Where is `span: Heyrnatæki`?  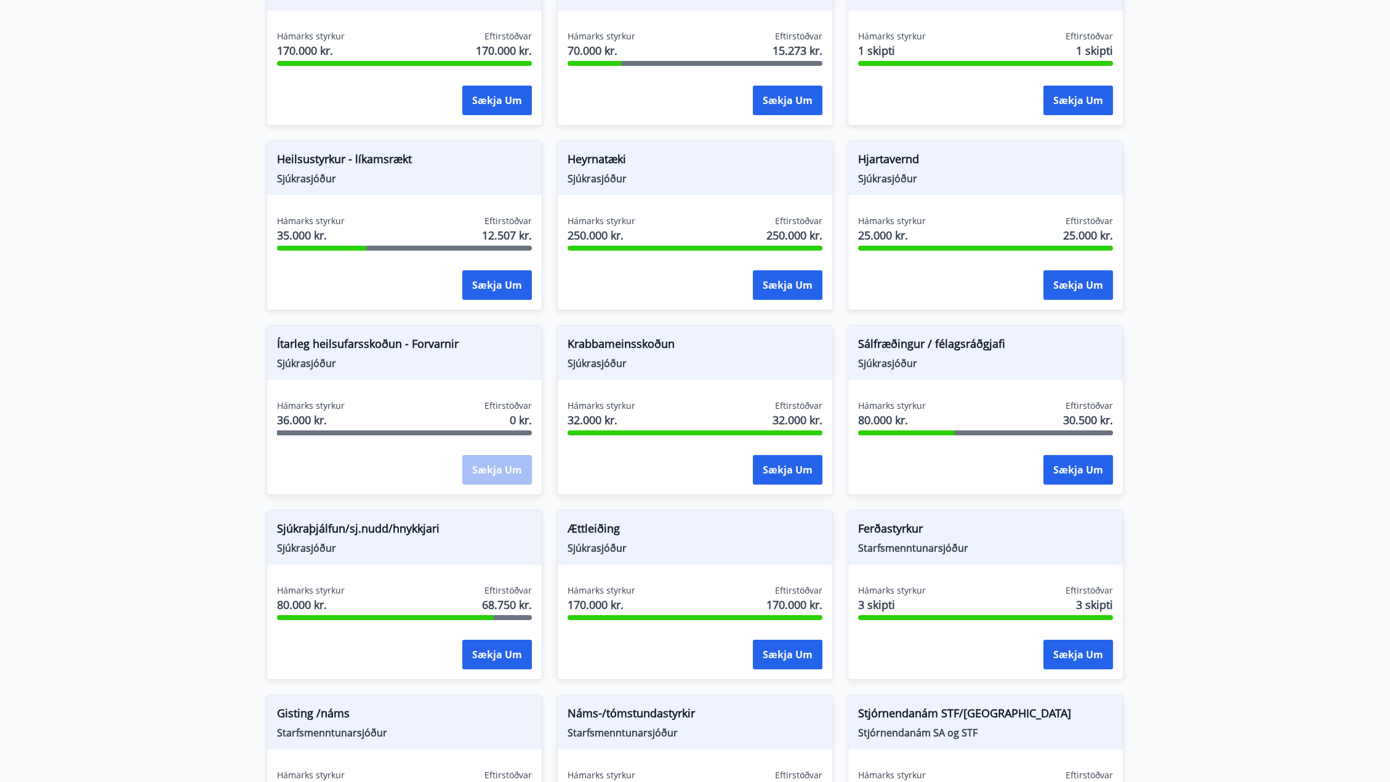 span: Heyrnatæki is located at coordinates (695, 161).